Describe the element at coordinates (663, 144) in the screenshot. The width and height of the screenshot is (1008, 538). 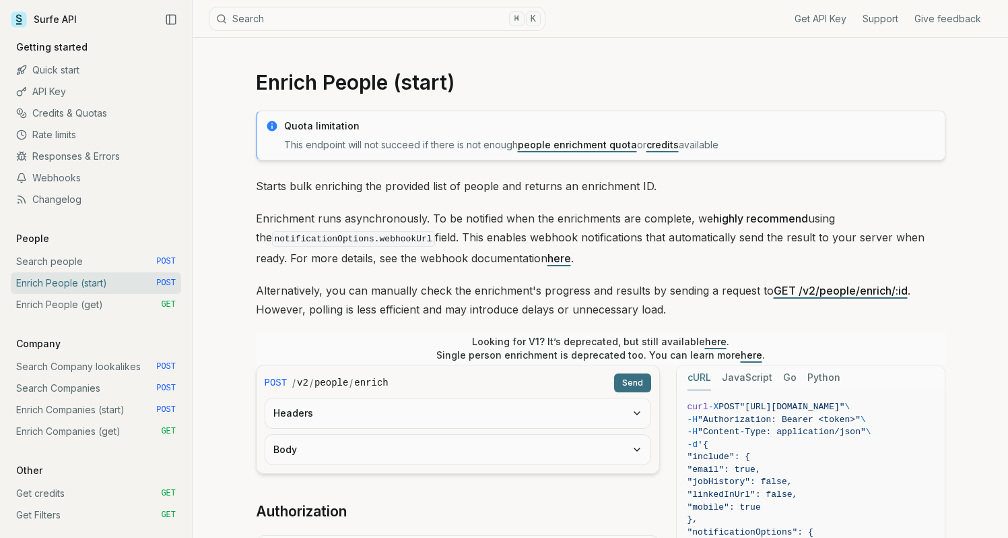
I see `a: credits` at that location.